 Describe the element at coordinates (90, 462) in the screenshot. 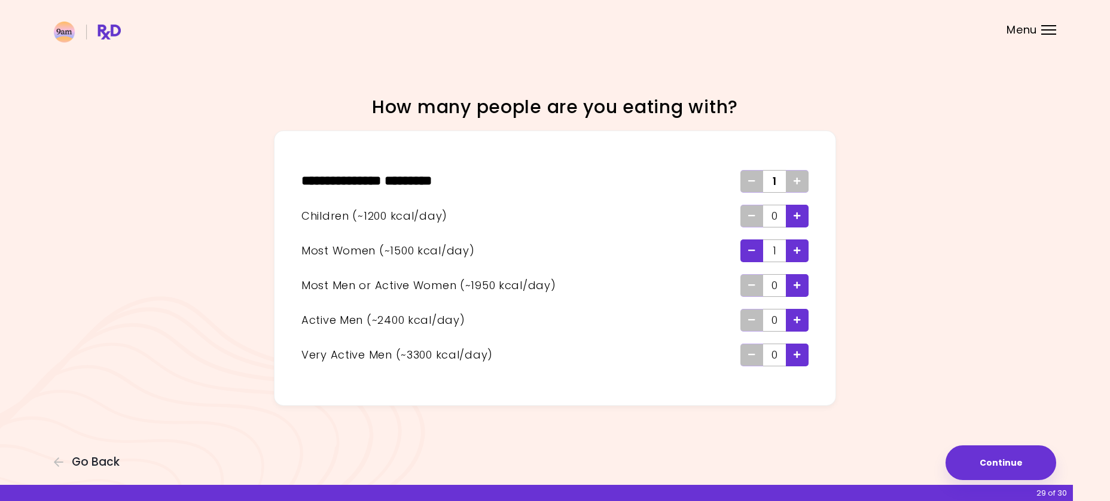

I see `button: Go Back` at that location.